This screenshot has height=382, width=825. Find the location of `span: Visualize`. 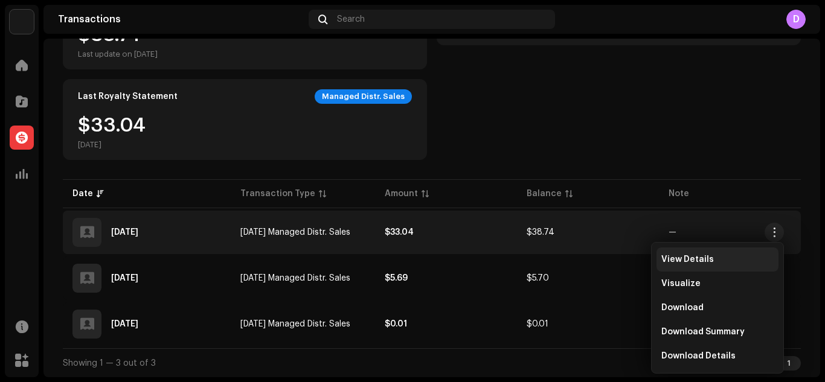

span: Visualize is located at coordinates (681, 284).